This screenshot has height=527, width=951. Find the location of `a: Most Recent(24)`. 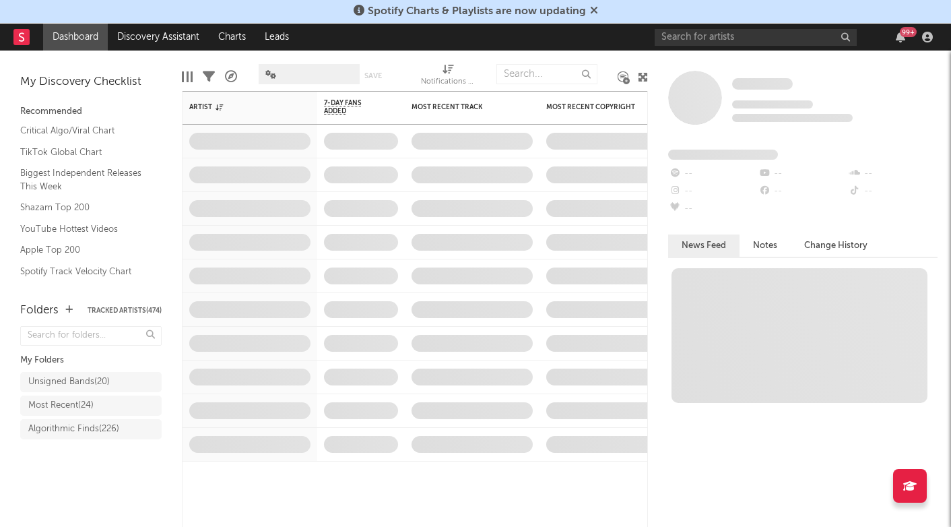

a: Most Recent(24) is located at coordinates (91, 406).